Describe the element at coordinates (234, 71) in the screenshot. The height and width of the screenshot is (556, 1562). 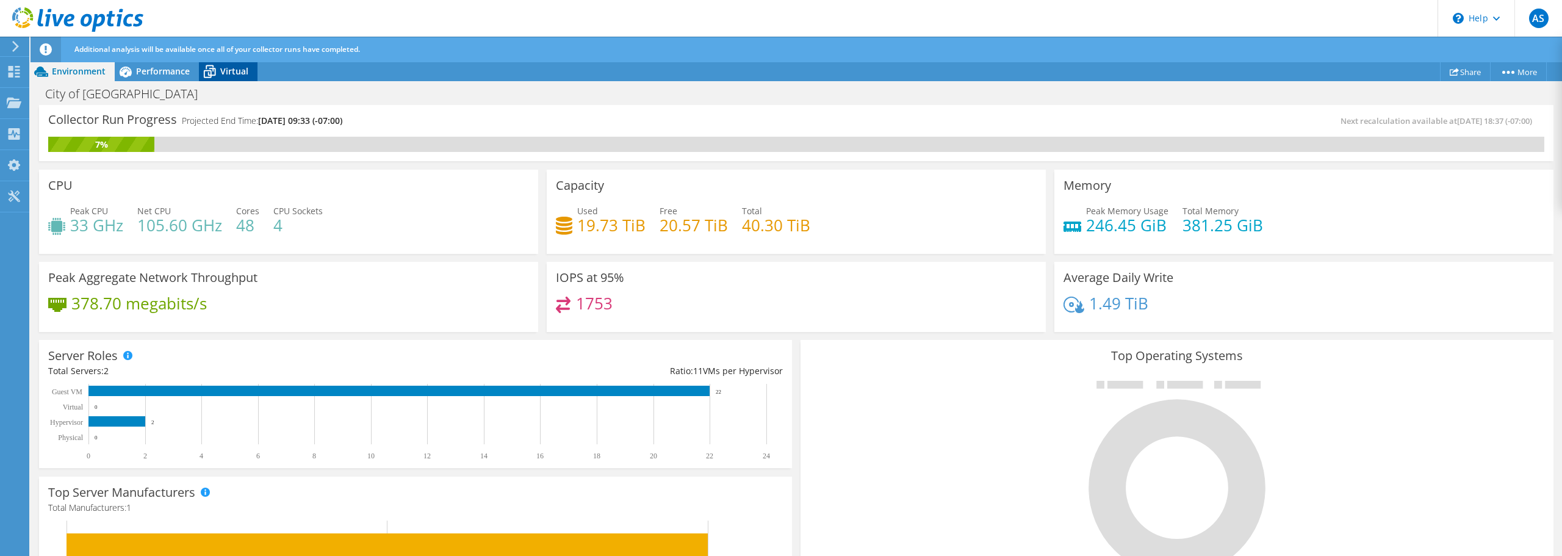
I see `span: Virtual` at that location.